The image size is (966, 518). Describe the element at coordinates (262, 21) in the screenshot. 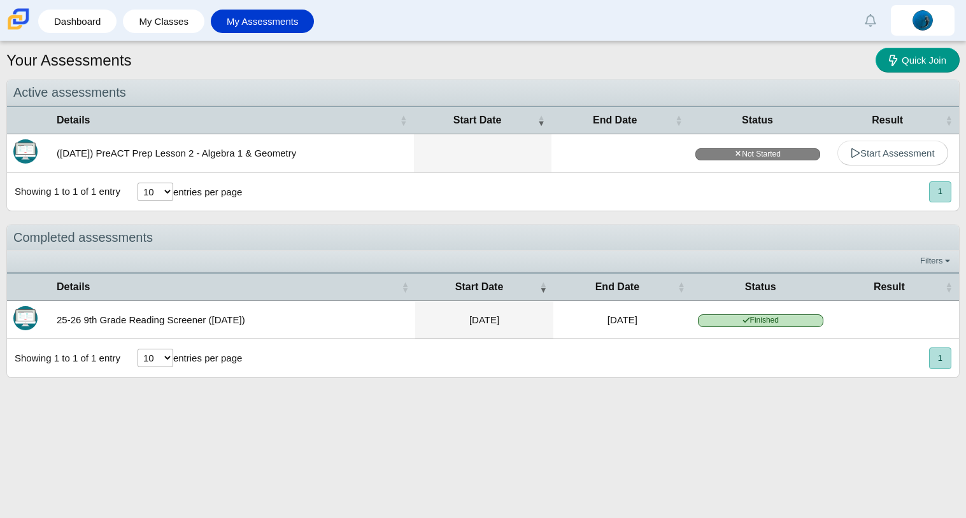

I see `a: My Assessments` at that location.